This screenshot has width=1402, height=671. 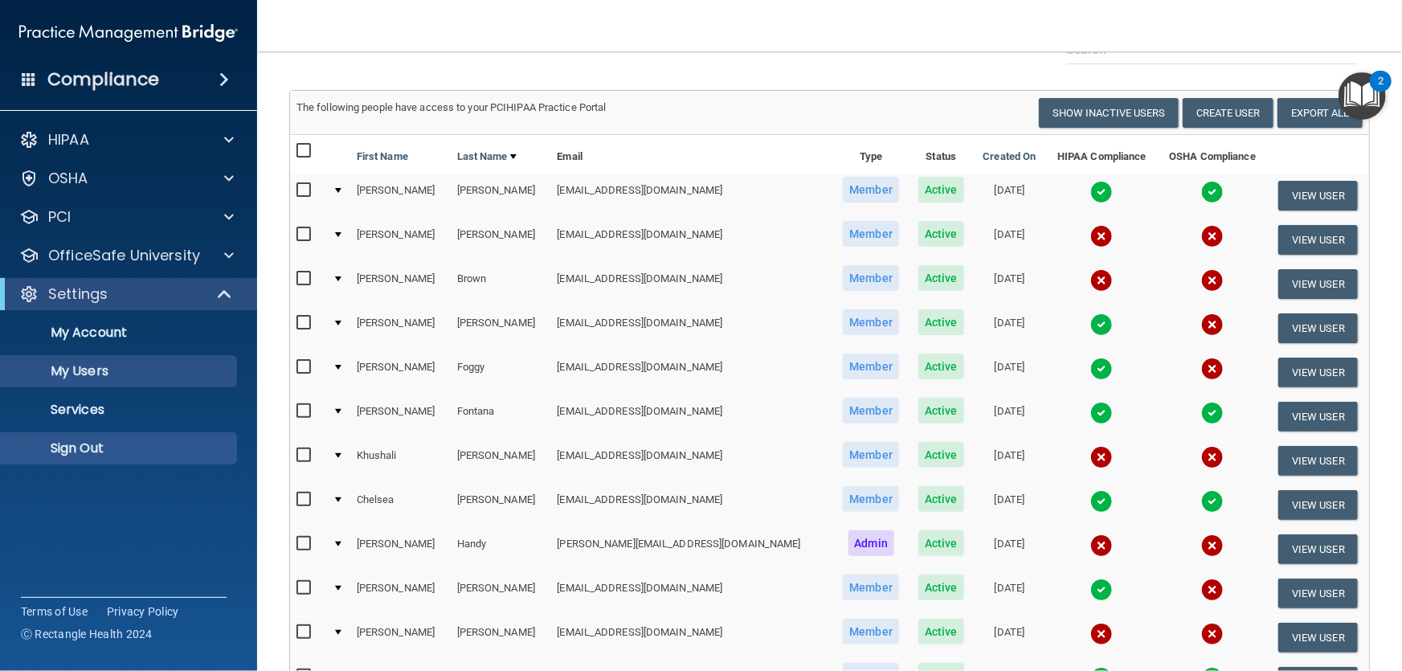 I want to click on td: Fontana, so click(x=501, y=416).